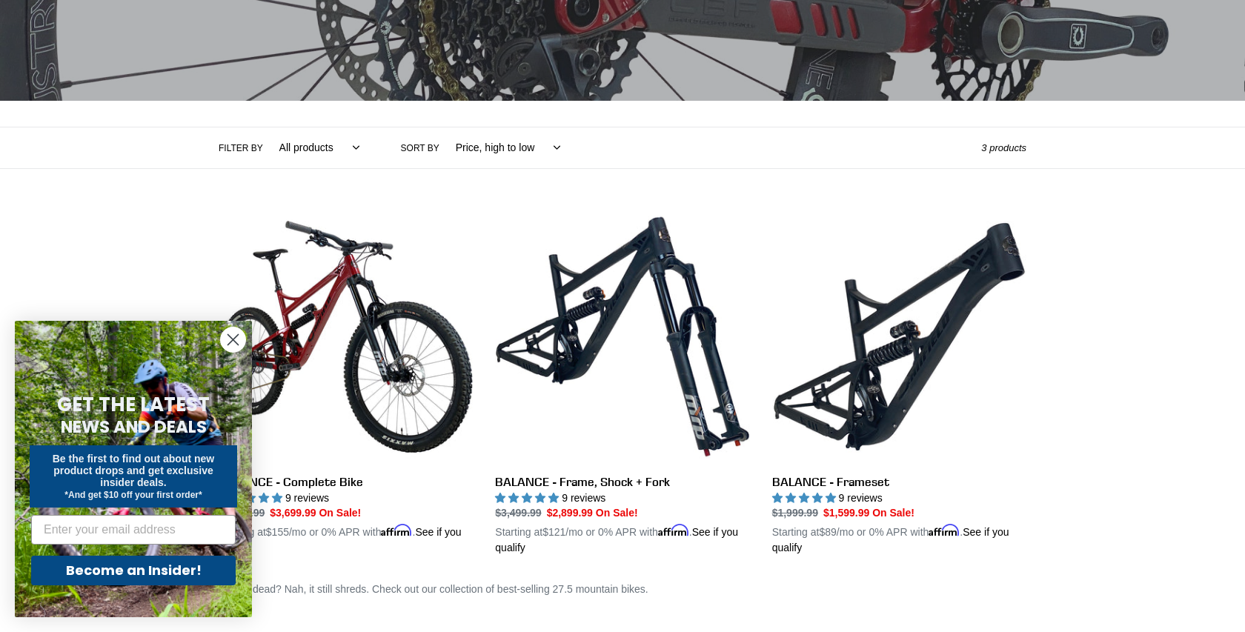 The image size is (1245, 632). Describe the element at coordinates (1003, 147) in the screenshot. I see `span: 3 products` at that location.